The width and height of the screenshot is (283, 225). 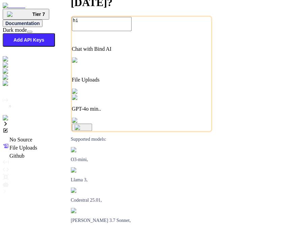 What do you see at coordinates (15, 30) in the screenshot?
I see `span: Dark mode` at bounding box center [15, 30].